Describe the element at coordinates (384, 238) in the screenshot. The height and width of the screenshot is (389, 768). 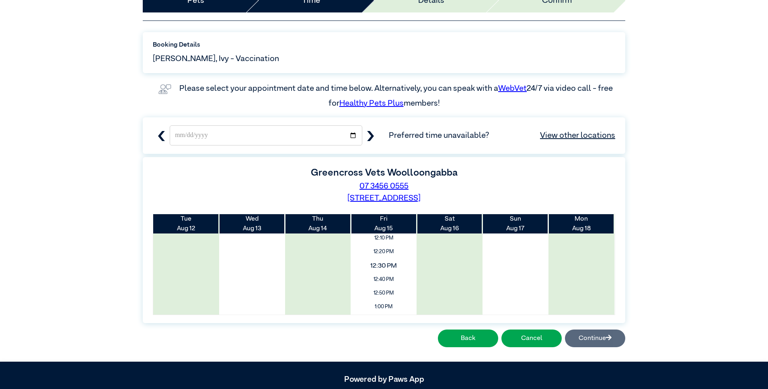
I see `span: 12:10 PM` at that location.